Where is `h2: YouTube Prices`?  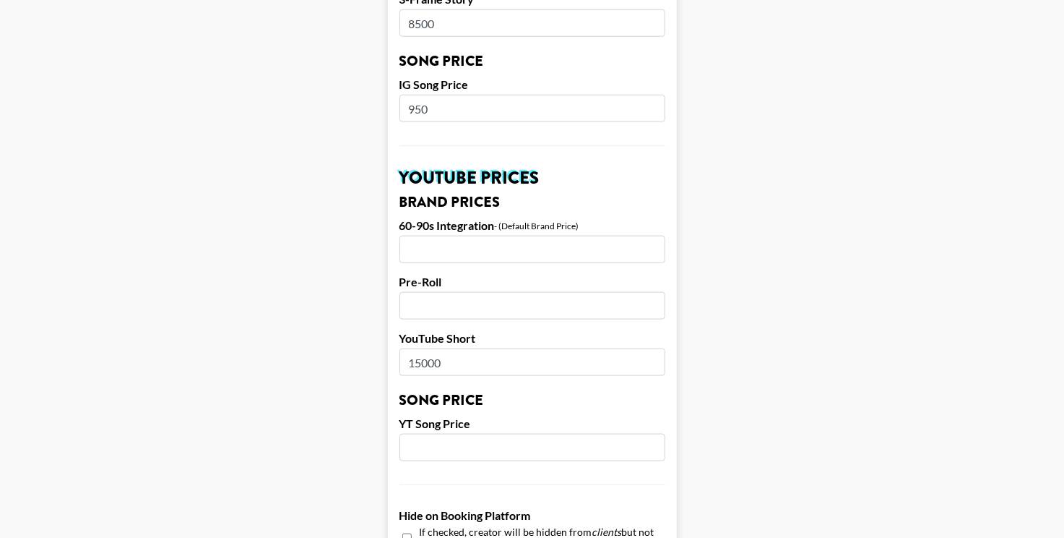
h2: YouTube Prices is located at coordinates (532, 178).